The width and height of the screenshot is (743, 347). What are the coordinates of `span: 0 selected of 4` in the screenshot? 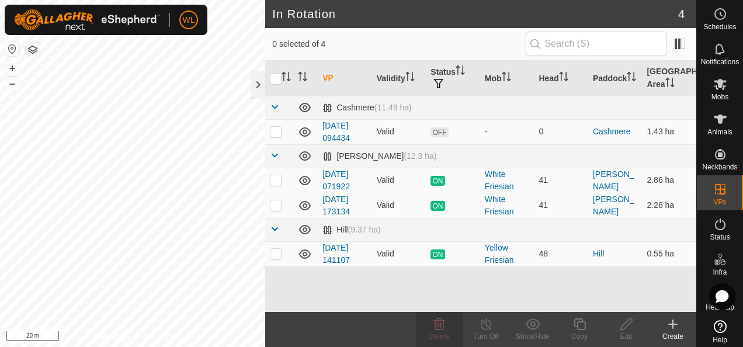 It's located at (398, 44).